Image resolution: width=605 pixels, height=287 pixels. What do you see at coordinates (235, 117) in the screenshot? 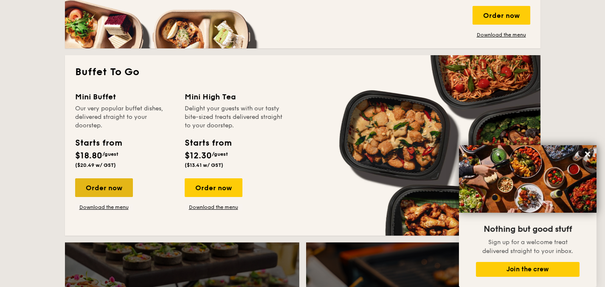
I see `div: Delight your guests with our tasty bite-sized treats delivered straight to your doorstep.` at bounding box center [235, 117].